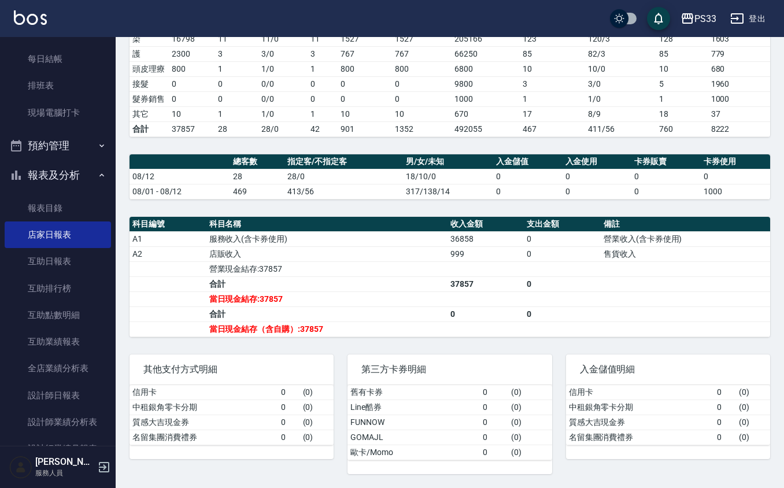 The image size is (784, 488). I want to click on div: PS33, so click(706, 19).